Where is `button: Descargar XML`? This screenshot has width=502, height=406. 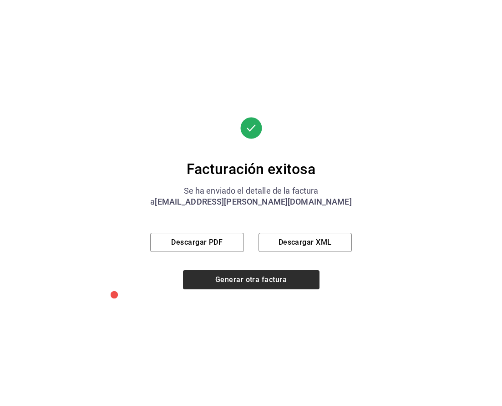
button: Descargar XML is located at coordinates (305, 242).